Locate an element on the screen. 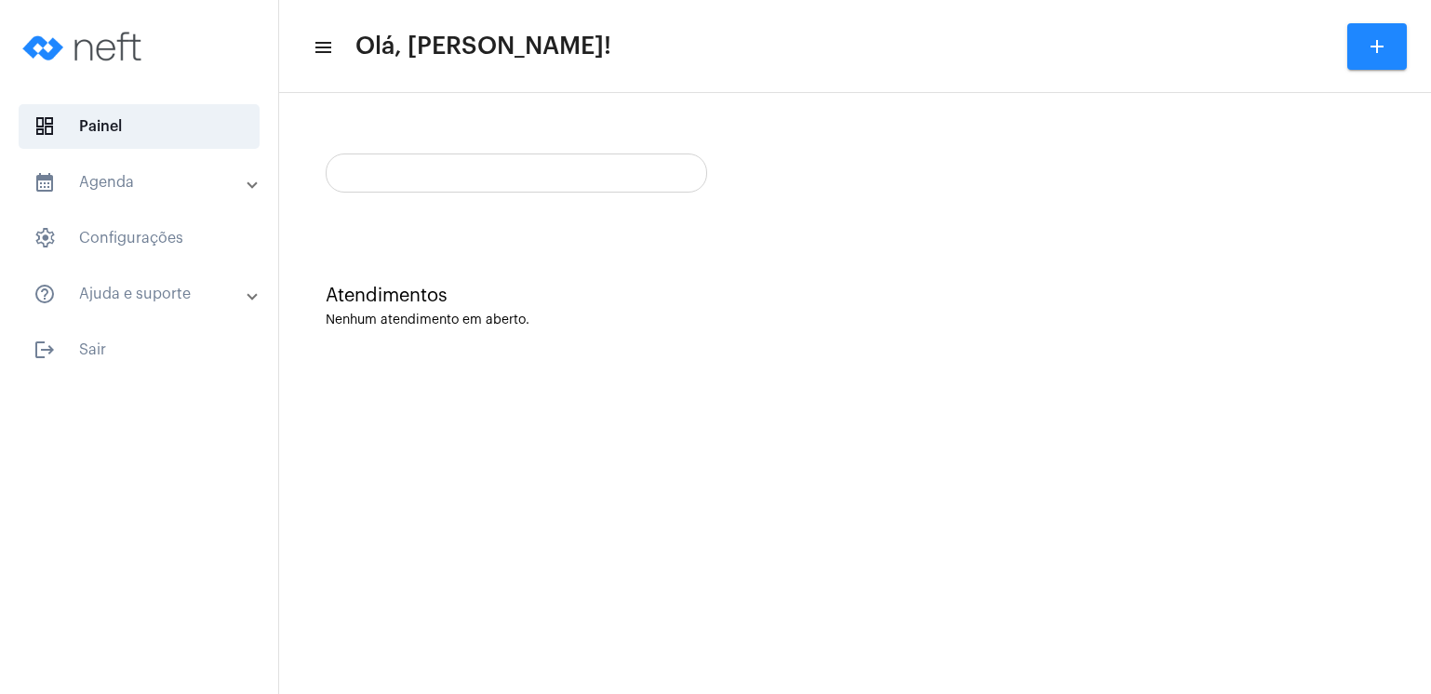 The width and height of the screenshot is (1431, 694). img: logo-neft-novo-2.png is located at coordinates (85, 47).